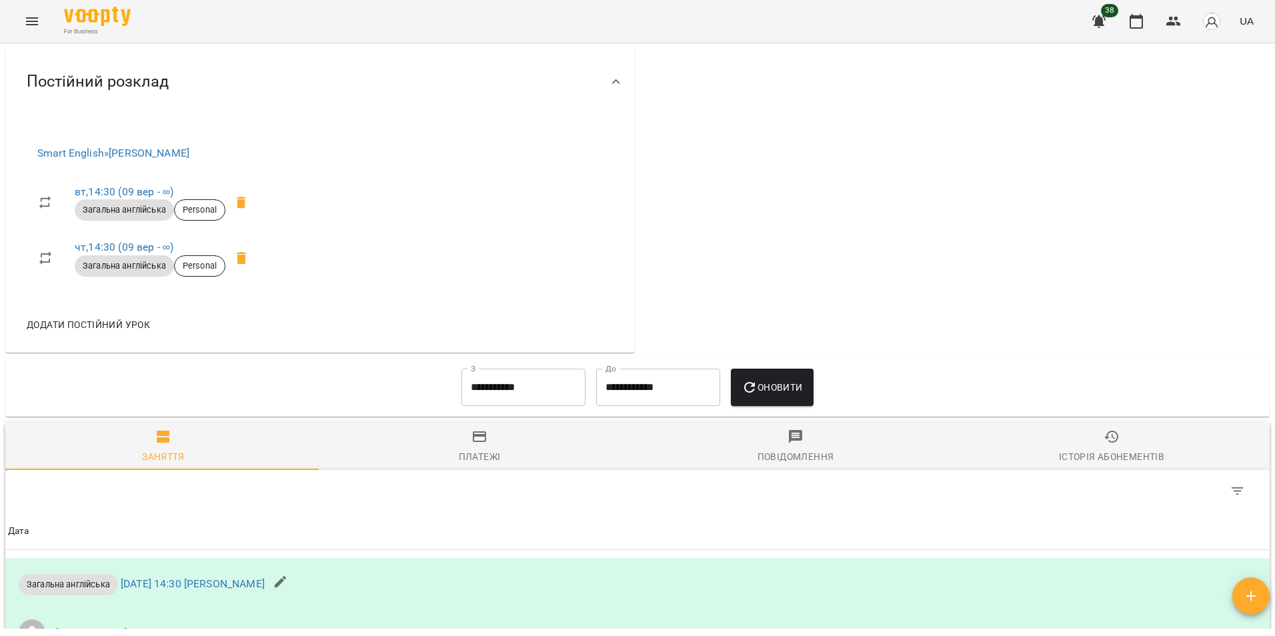 The width and height of the screenshot is (1275, 636). Describe the element at coordinates (796, 457) in the screenshot. I see `div: Повідомлення` at that location.